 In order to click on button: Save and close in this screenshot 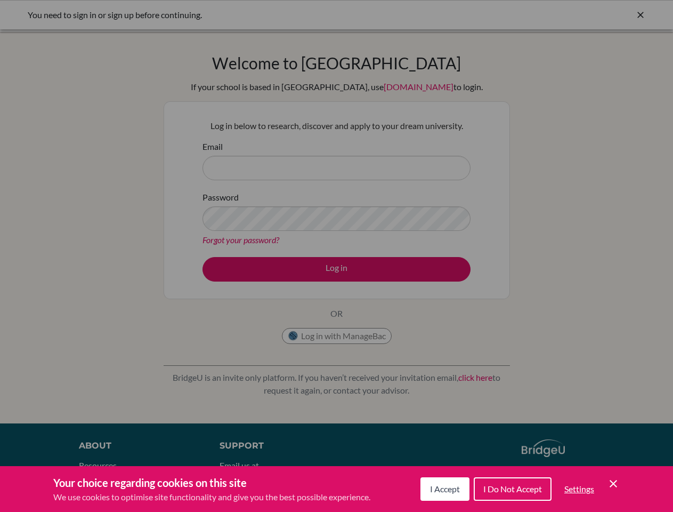, I will do `click(614, 484)`.